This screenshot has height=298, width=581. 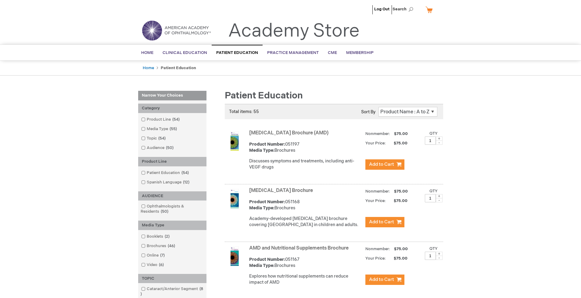 What do you see at coordinates (172, 108) in the screenshot?
I see `div: Category` at bounding box center [172, 108].